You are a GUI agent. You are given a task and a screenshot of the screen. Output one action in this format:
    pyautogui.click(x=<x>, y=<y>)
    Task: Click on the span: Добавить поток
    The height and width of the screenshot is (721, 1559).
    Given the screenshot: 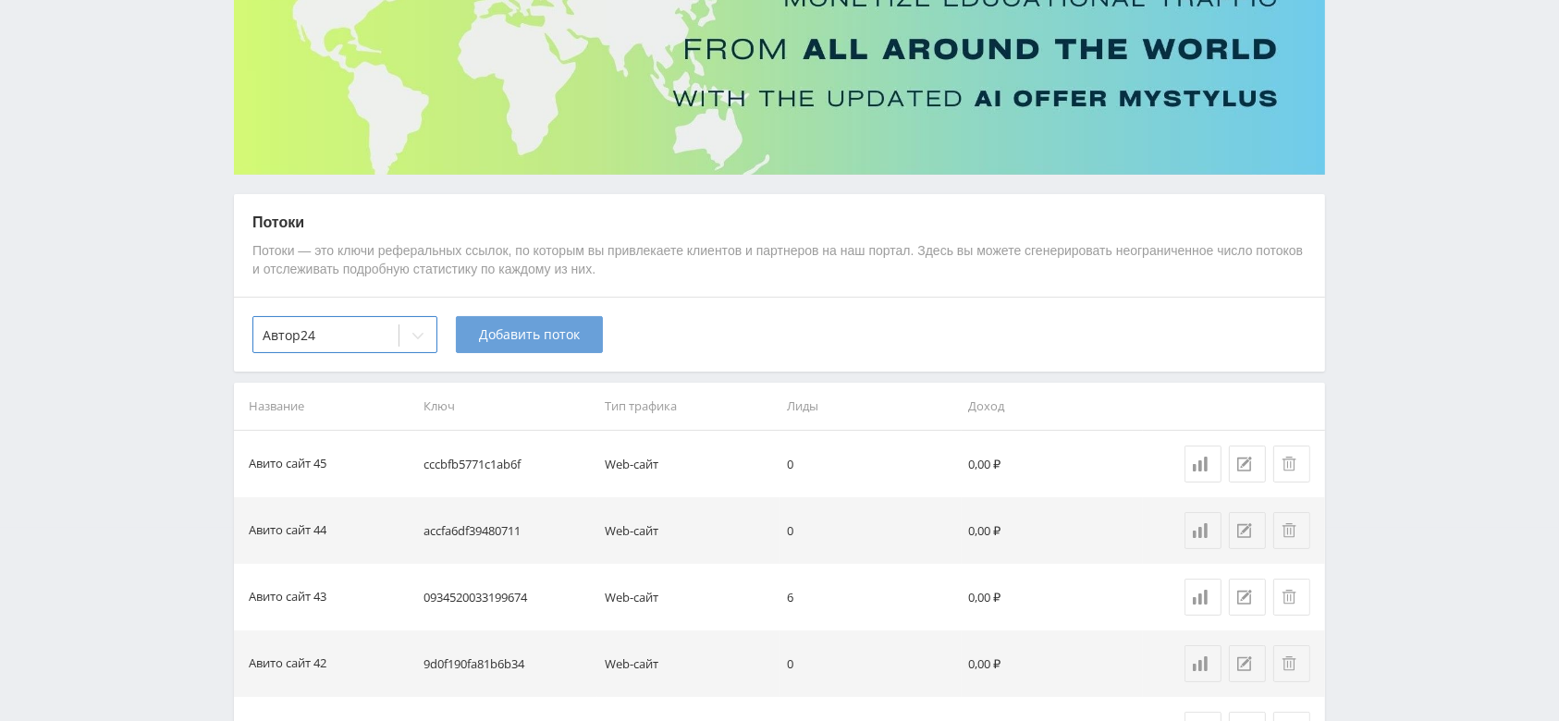 What is the action you would take?
    pyautogui.click(x=529, y=335)
    